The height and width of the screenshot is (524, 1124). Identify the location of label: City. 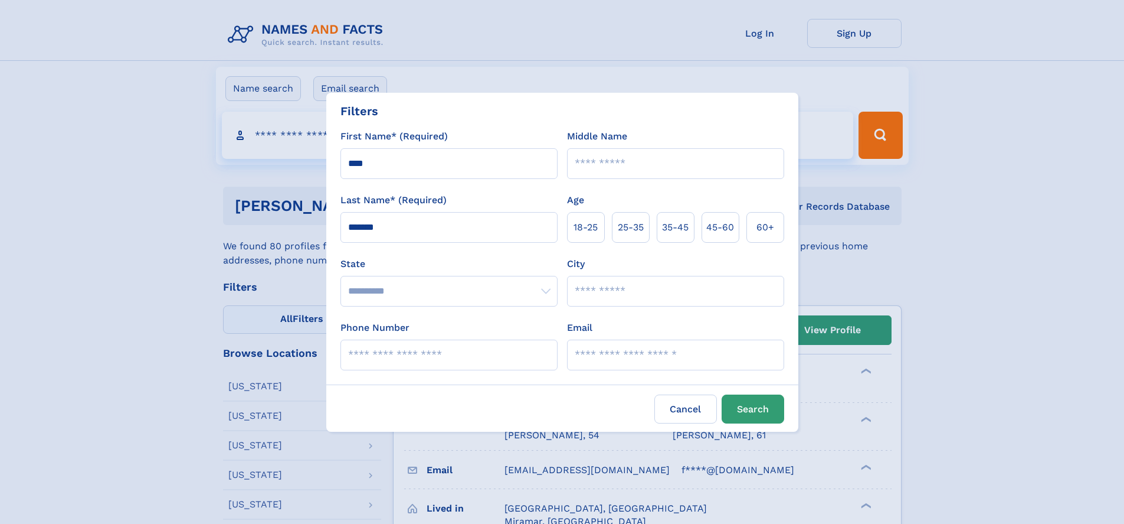
(576, 264).